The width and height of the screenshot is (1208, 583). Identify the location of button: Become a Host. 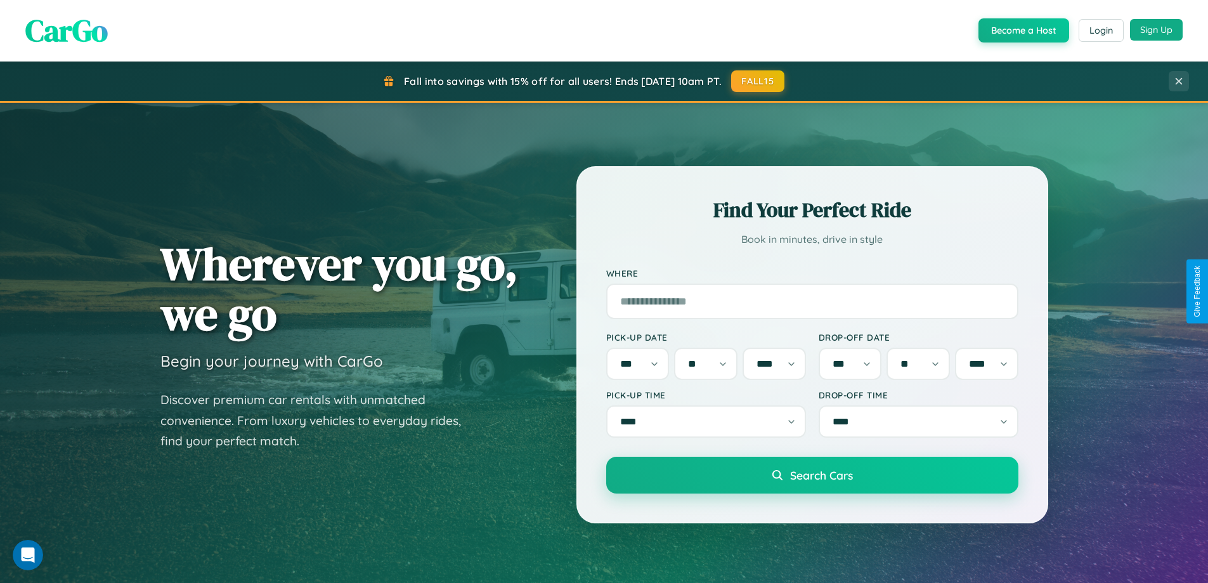
(1023, 30).